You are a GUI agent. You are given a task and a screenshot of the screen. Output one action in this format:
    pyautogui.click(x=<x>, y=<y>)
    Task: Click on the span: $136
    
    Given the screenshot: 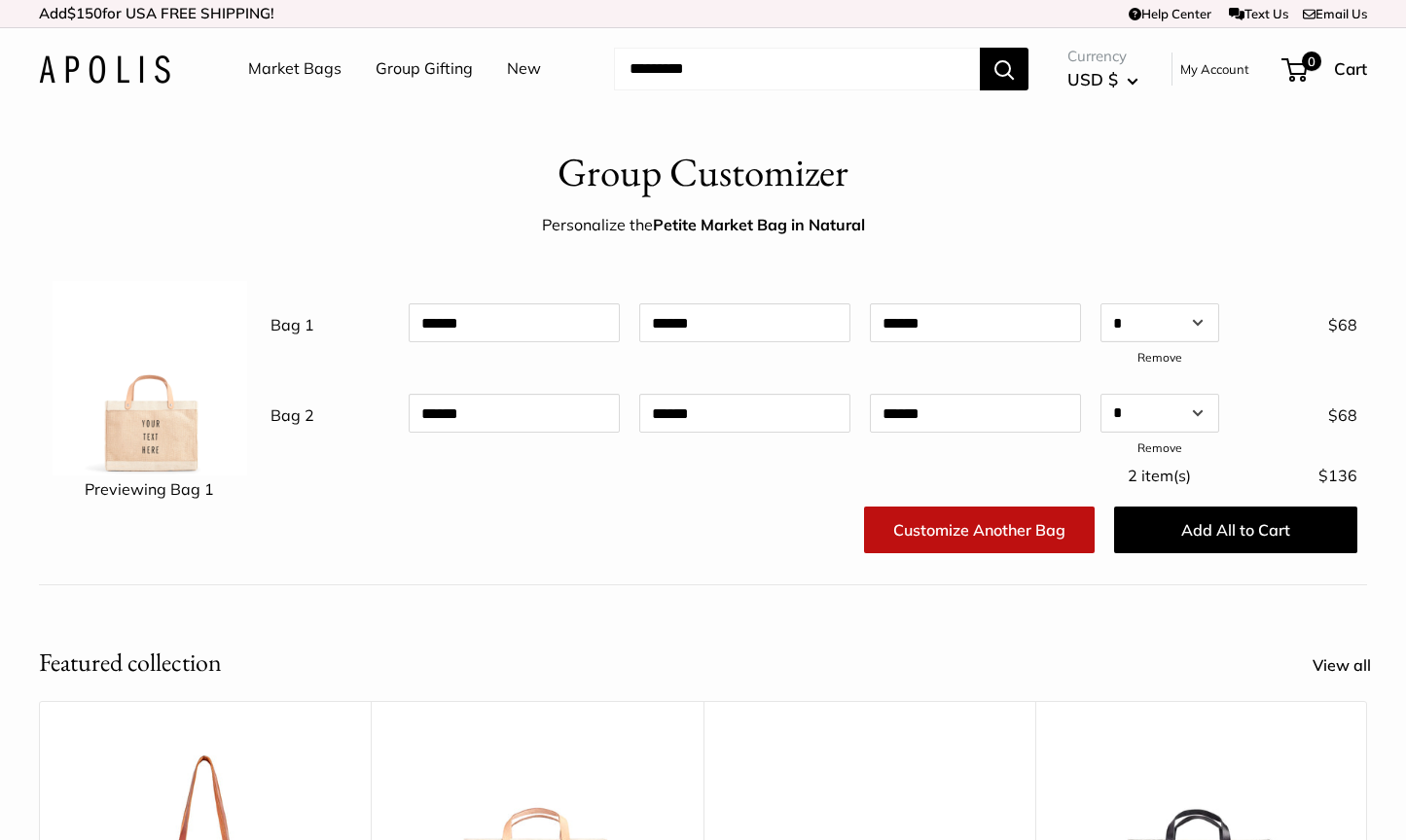 What is the action you would take?
    pyautogui.click(x=1337, y=475)
    